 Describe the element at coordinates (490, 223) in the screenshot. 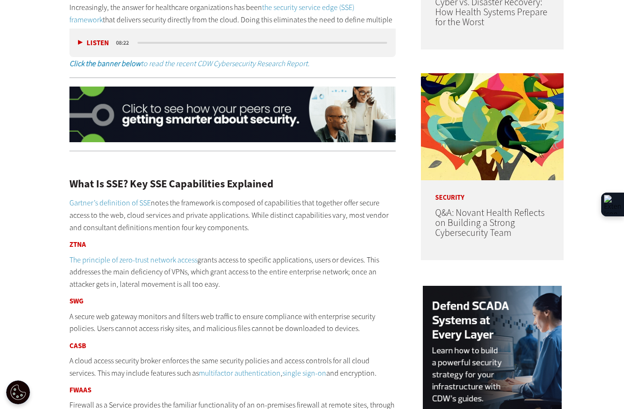

I see `span: Q&A: Novant Health Reflects on Building a Strong Cybersecurity Team` at that location.